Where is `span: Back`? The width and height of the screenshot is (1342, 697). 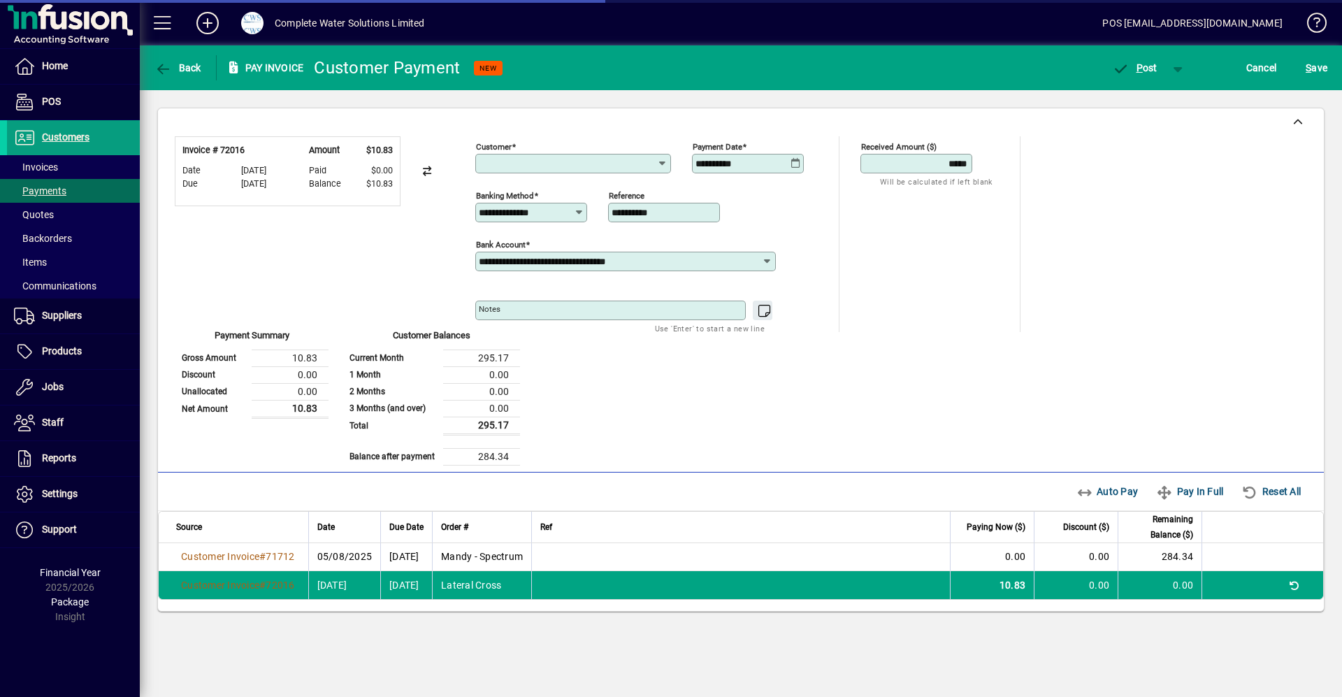 span: Back is located at coordinates (178, 68).